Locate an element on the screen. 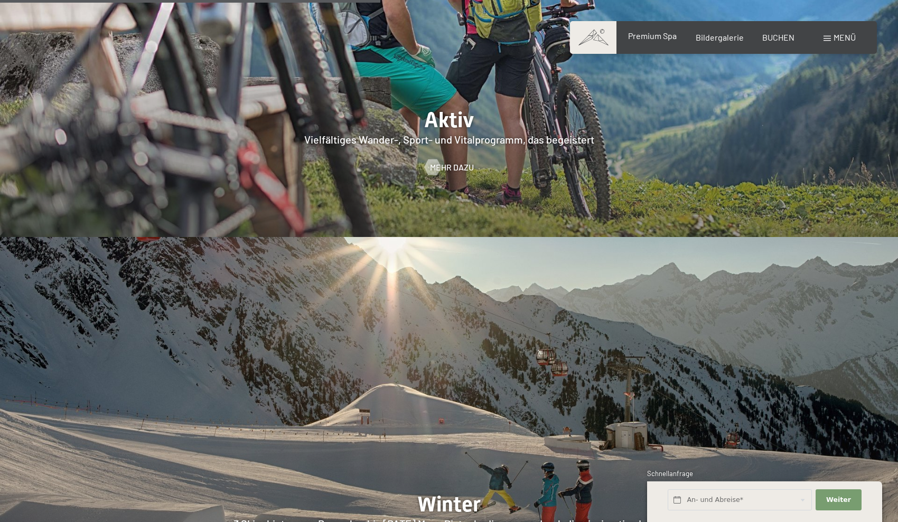 This screenshot has height=522, width=898. span: Premium Spa is located at coordinates (652, 35).